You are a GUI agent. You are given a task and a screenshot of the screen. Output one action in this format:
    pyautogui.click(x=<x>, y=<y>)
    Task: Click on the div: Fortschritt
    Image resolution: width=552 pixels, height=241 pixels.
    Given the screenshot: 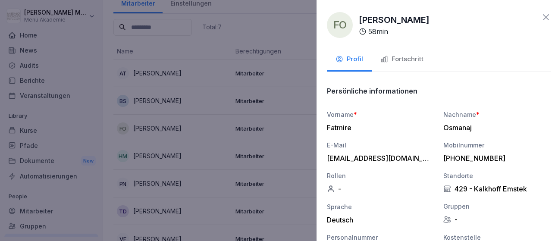 What is the action you would take?
    pyautogui.click(x=402, y=59)
    